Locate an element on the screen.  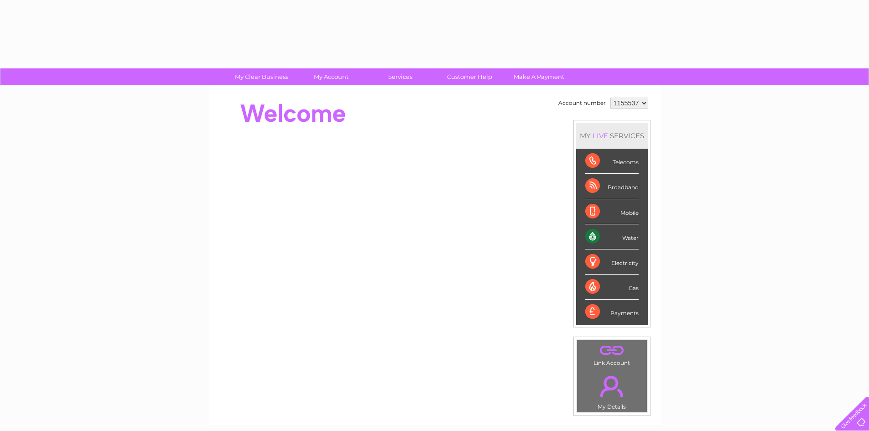
a: Services is located at coordinates (400, 77).